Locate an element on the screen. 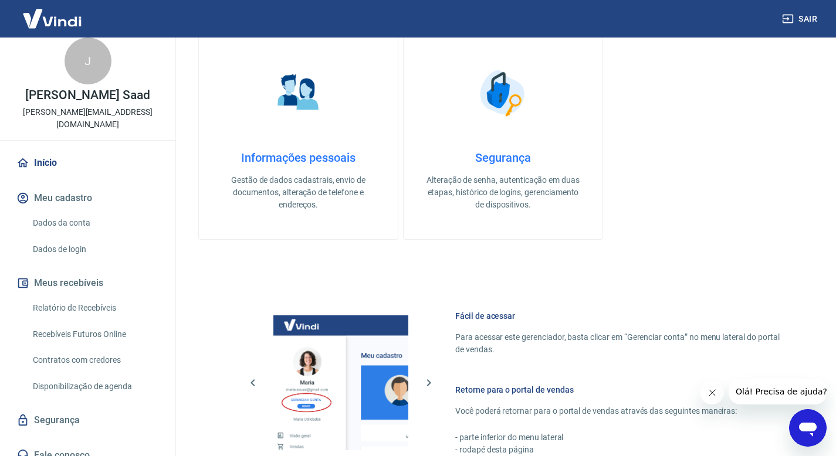 This screenshot has width=836, height=456. button: Meus recebíveis is located at coordinates (87, 283).